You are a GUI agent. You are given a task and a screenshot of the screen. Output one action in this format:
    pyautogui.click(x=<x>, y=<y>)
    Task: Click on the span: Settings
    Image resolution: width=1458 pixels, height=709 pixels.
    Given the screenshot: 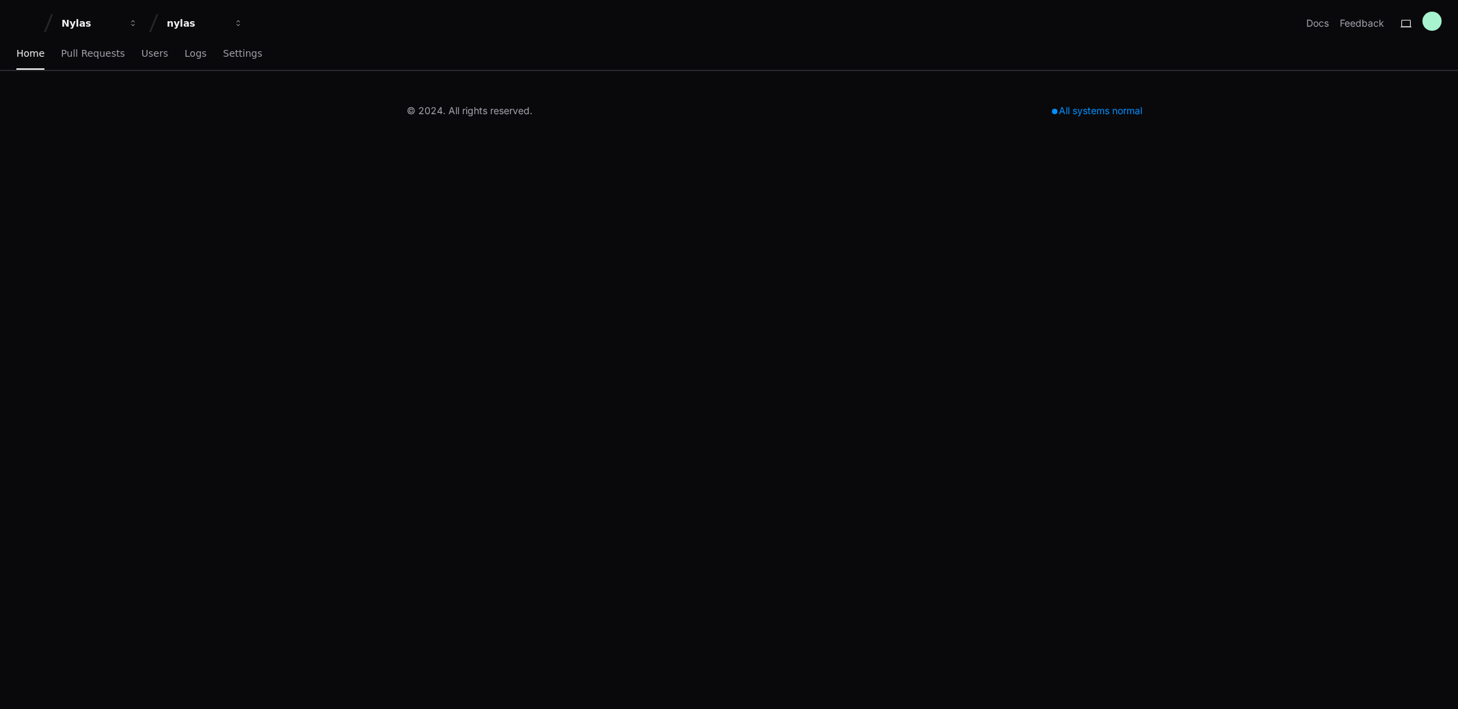 What is the action you would take?
    pyautogui.click(x=242, y=53)
    